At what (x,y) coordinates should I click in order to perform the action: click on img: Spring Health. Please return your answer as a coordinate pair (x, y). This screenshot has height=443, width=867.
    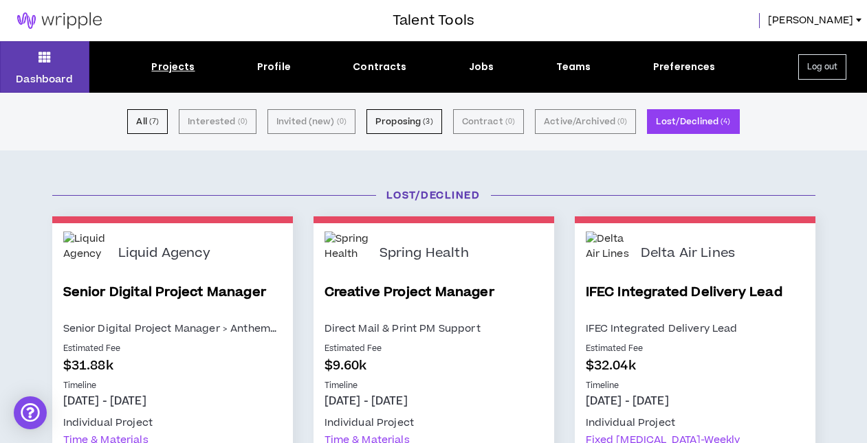
    Looking at the image, I should click on (347, 254).